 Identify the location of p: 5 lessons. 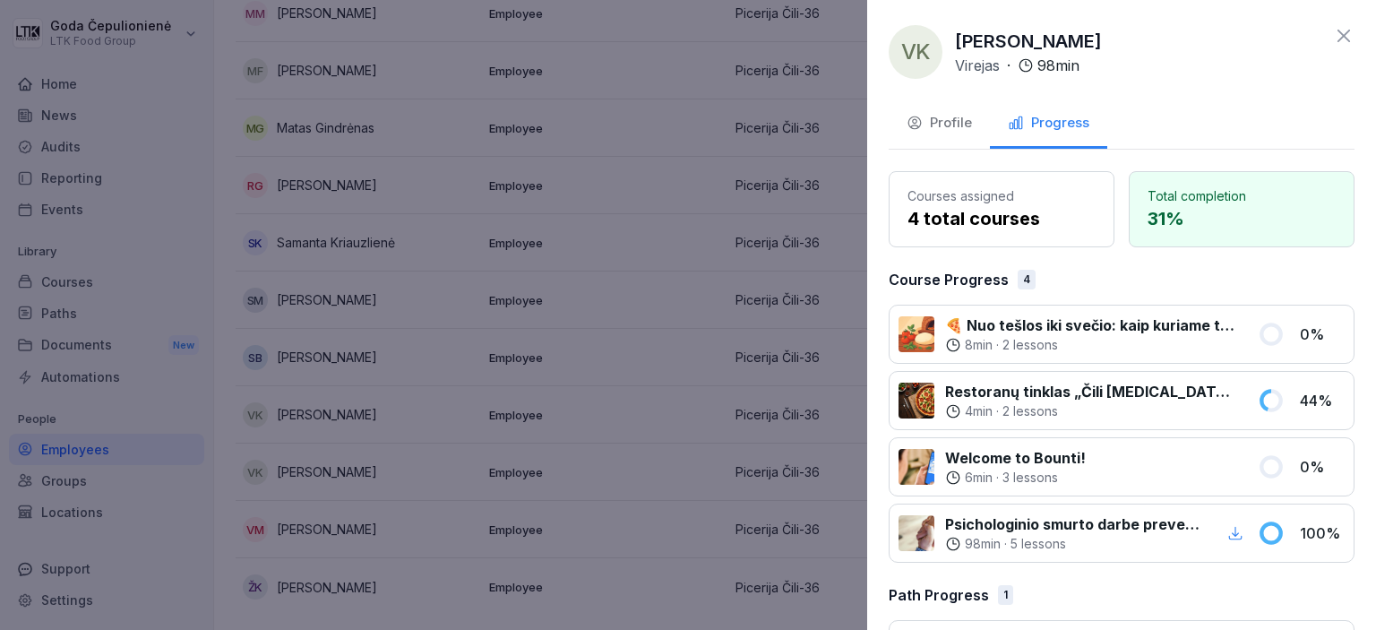
(1038, 544).